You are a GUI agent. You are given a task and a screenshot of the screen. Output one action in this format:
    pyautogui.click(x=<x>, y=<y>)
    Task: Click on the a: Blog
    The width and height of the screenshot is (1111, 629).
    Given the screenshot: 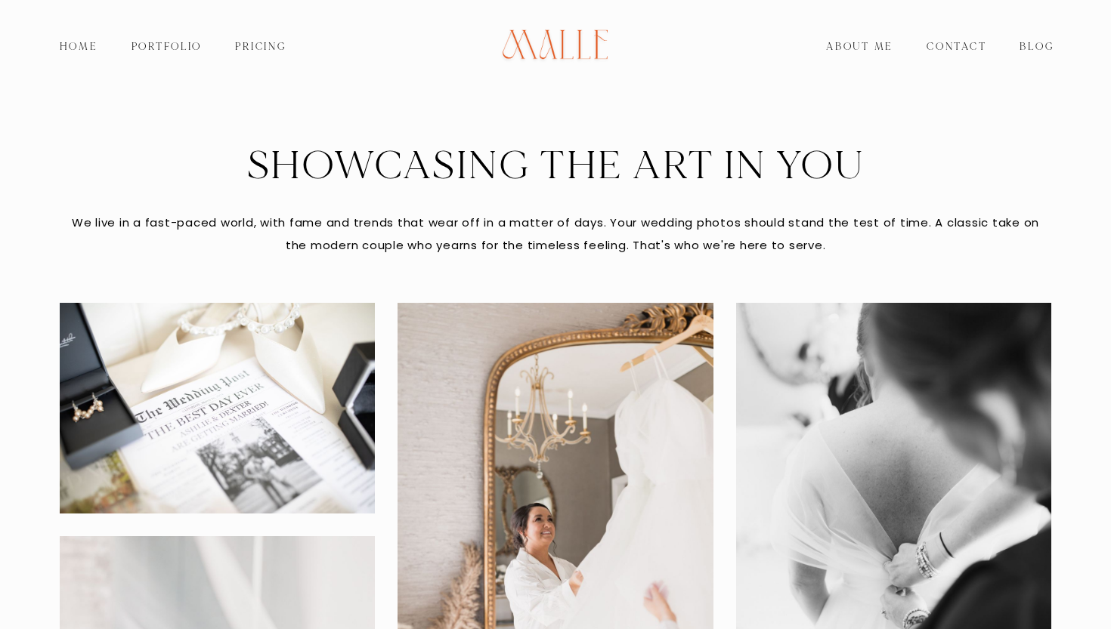 What is the action you would take?
    pyautogui.click(x=1036, y=47)
    